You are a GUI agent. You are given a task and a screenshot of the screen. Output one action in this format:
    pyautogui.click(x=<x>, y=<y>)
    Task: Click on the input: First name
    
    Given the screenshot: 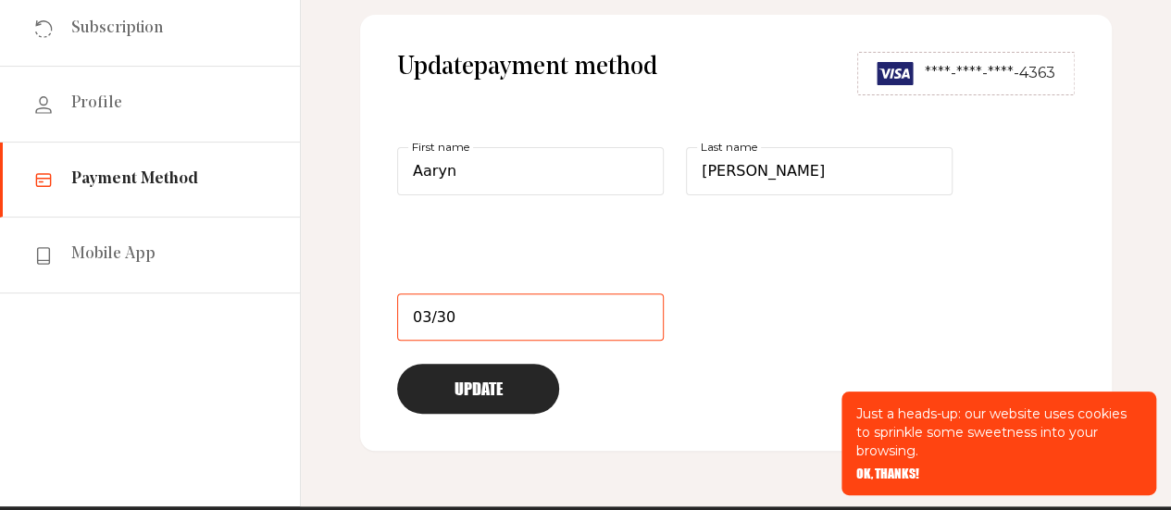 What is the action you would take?
    pyautogui.click(x=530, y=171)
    